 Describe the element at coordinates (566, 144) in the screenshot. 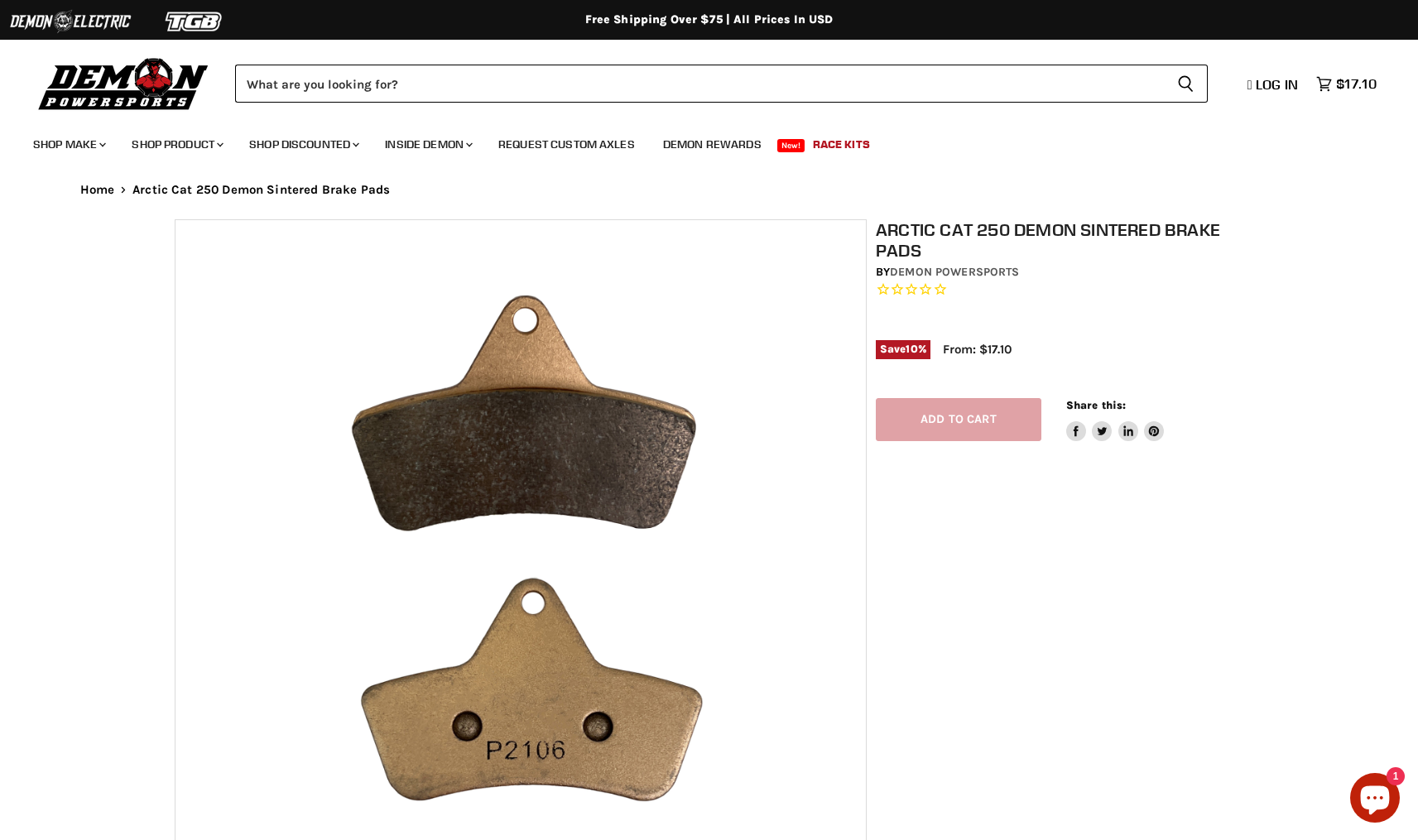

I see `a: Request Custom Axles` at that location.